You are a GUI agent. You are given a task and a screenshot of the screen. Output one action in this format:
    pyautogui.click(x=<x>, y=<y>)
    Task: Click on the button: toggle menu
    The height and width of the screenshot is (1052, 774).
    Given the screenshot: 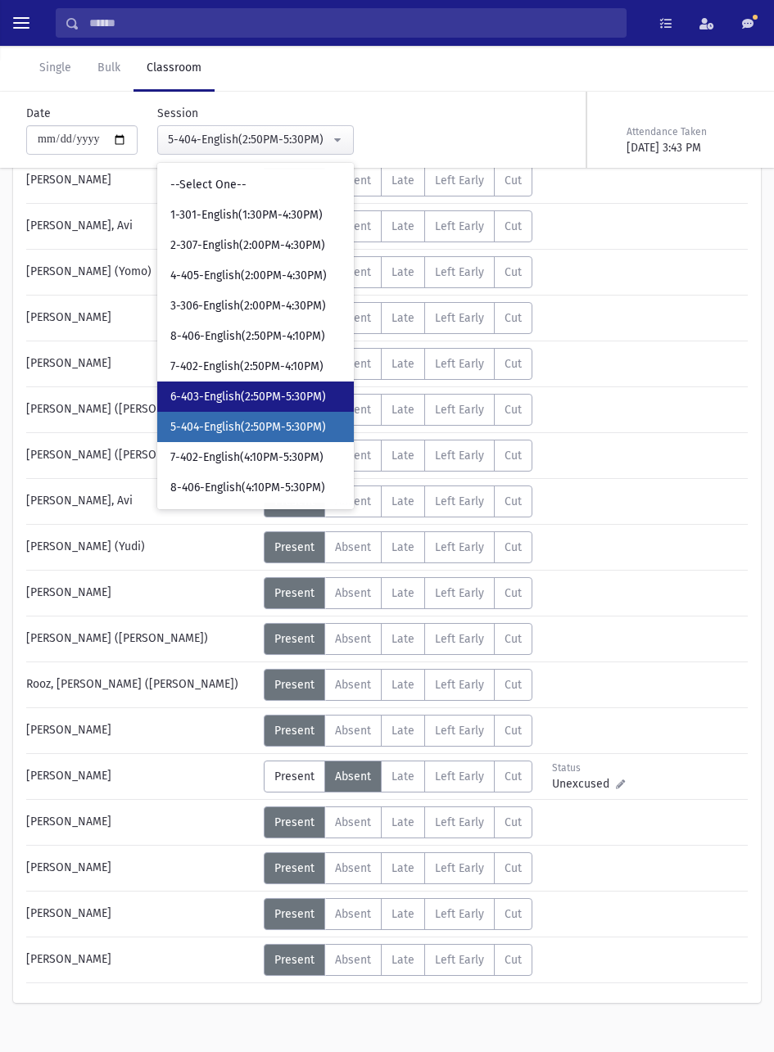 What is the action you would take?
    pyautogui.click(x=21, y=23)
    